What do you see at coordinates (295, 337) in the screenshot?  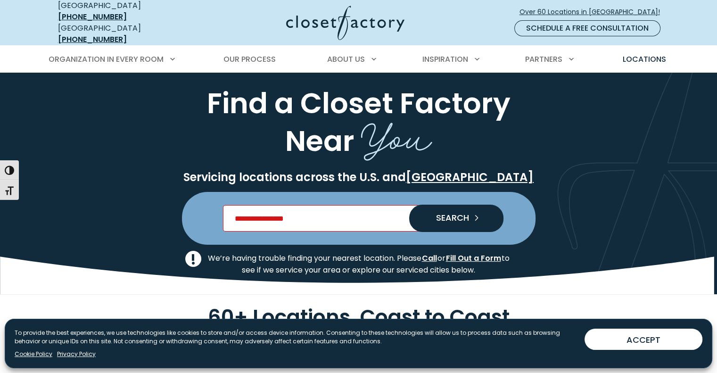 I see `p: To provide the best experiences, we use technologies like cookies to store and/or access device i...` at bounding box center [295, 337].